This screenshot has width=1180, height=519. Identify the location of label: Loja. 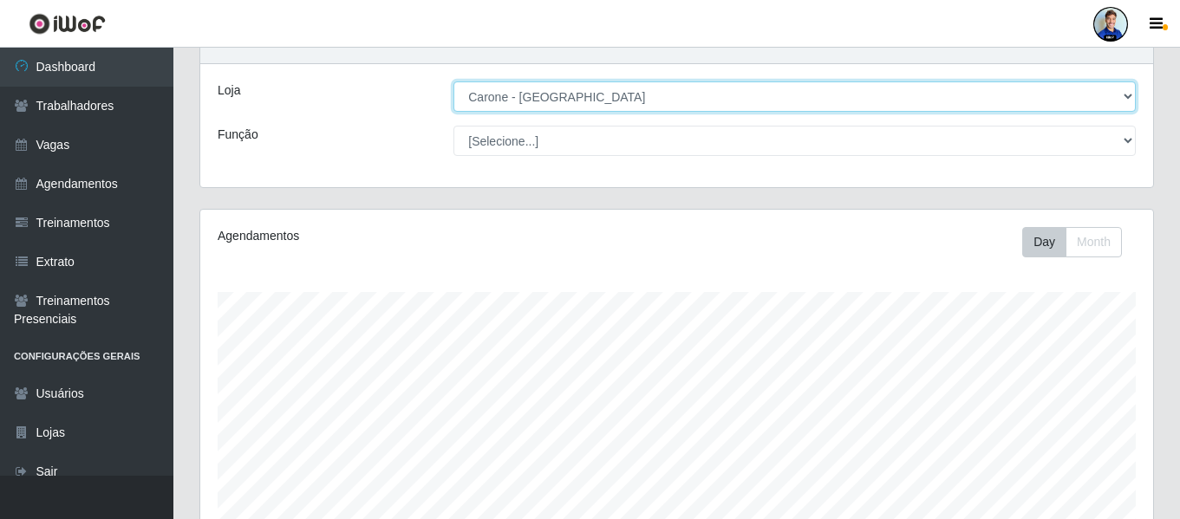
(229, 90).